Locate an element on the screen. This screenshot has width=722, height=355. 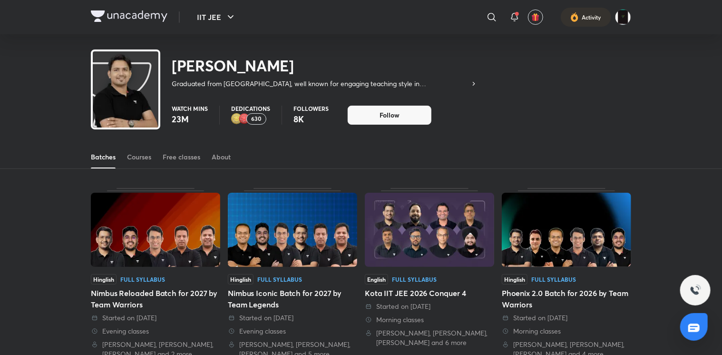
img: Anurag Agarwal is located at coordinates (623, 17).